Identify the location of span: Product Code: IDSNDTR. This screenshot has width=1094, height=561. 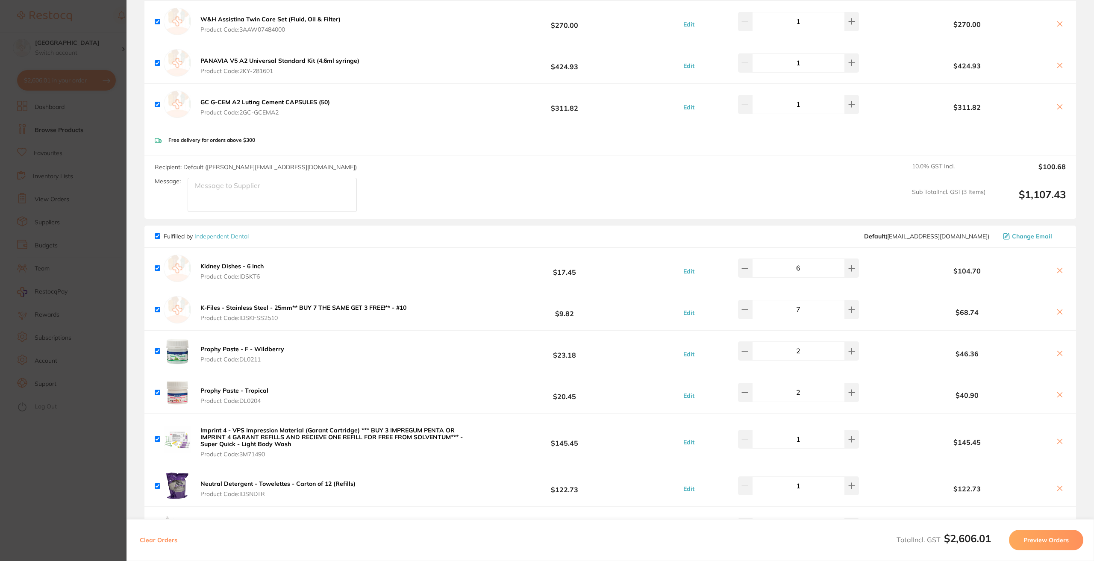
(278, 494).